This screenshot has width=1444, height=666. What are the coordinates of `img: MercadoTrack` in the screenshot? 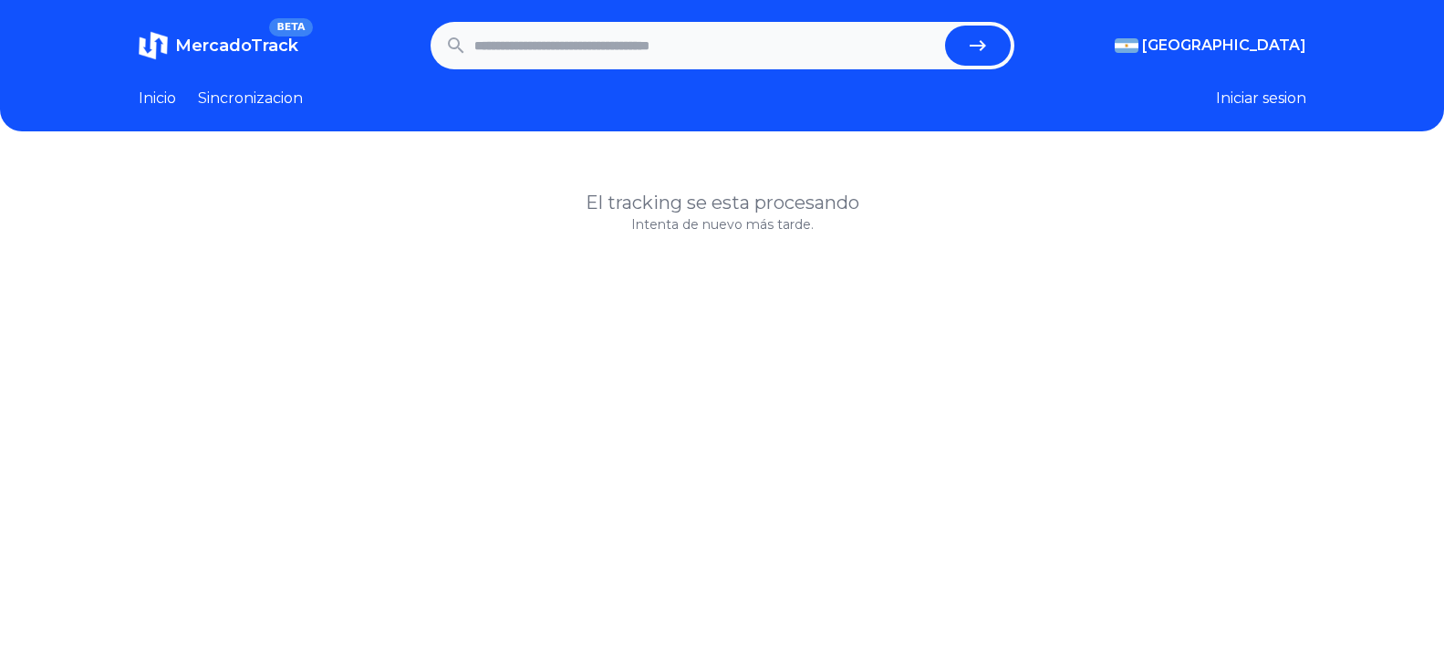 It's located at (153, 46).